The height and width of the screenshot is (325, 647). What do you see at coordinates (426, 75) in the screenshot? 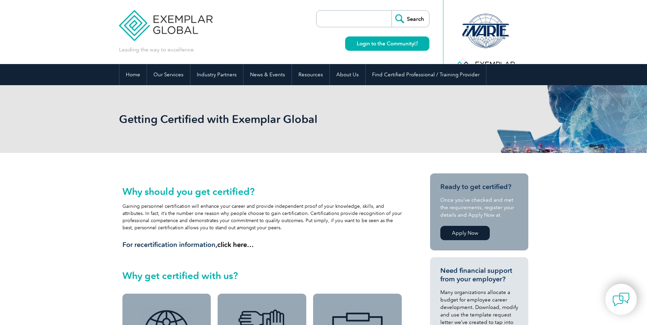
I see `a: Find Certified Professional / Training Provider` at bounding box center [426, 75].